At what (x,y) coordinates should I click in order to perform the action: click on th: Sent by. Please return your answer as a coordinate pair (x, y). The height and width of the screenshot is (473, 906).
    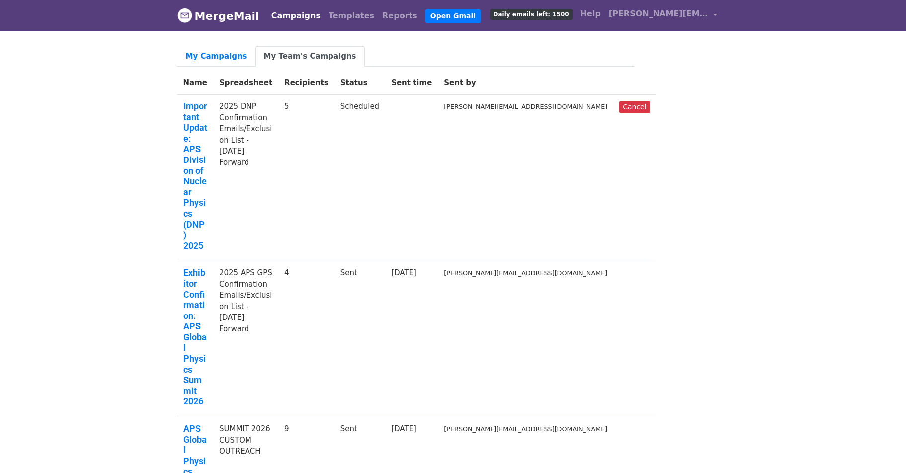
    Looking at the image, I should click on (525, 83).